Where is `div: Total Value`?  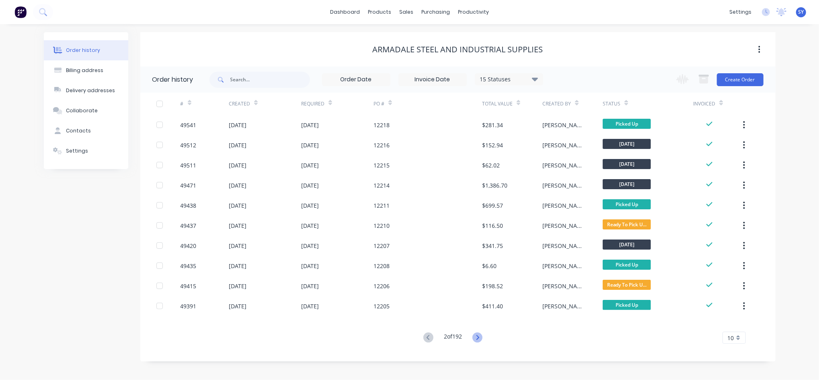 div: Total Value is located at coordinates (497, 104).